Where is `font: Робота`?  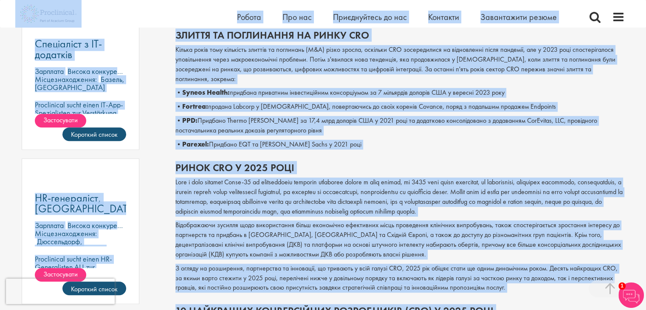
font: Робота is located at coordinates (249, 17).